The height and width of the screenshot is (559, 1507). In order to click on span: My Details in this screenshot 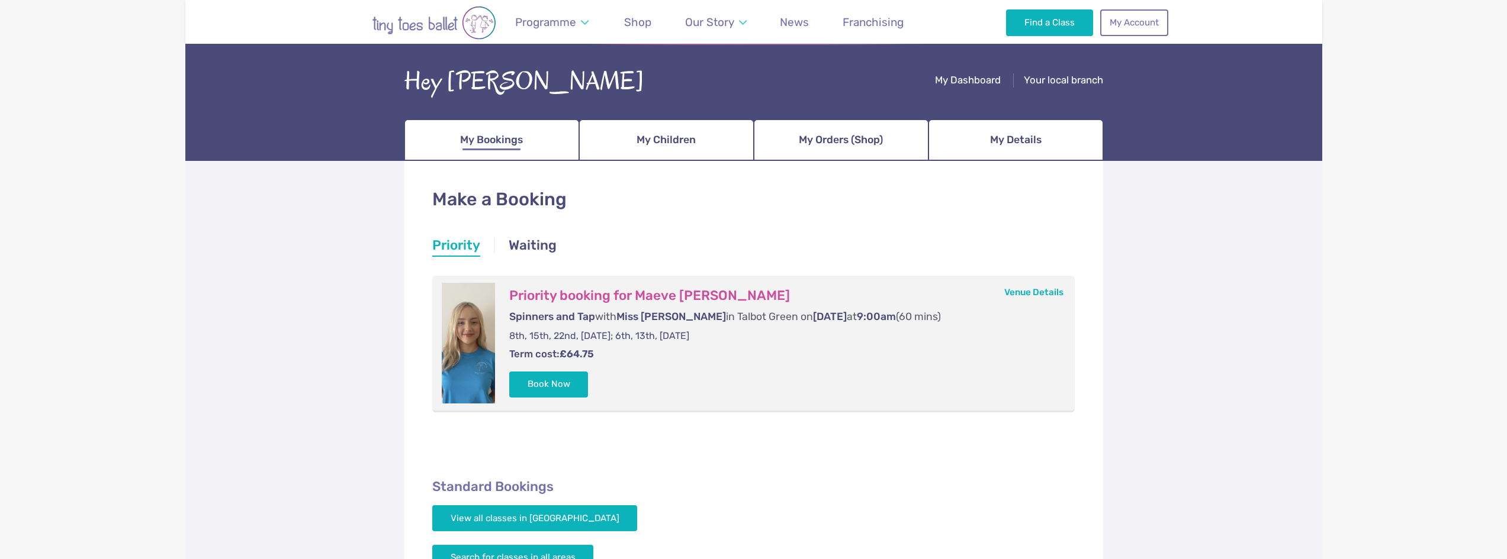, I will do `click(1015, 140)`.